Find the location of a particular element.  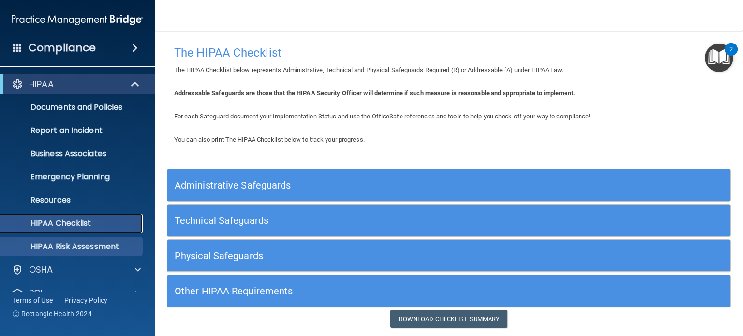

p: Report an Incident is located at coordinates (72, 131).